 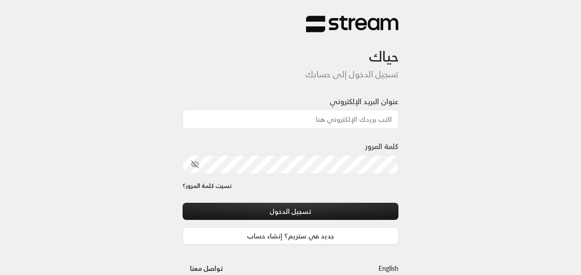 What do you see at coordinates (352, 24) in the screenshot?
I see `img: Stream Logo` at bounding box center [352, 24].